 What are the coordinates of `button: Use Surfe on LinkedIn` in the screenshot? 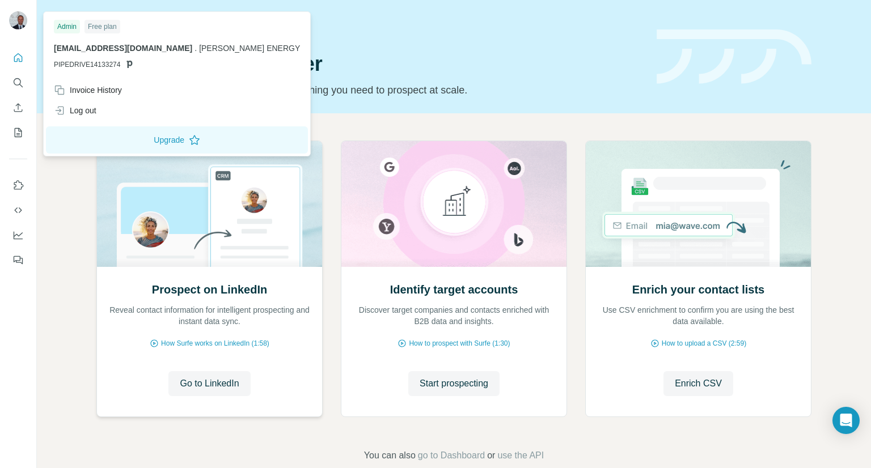 It's located at (18, 185).